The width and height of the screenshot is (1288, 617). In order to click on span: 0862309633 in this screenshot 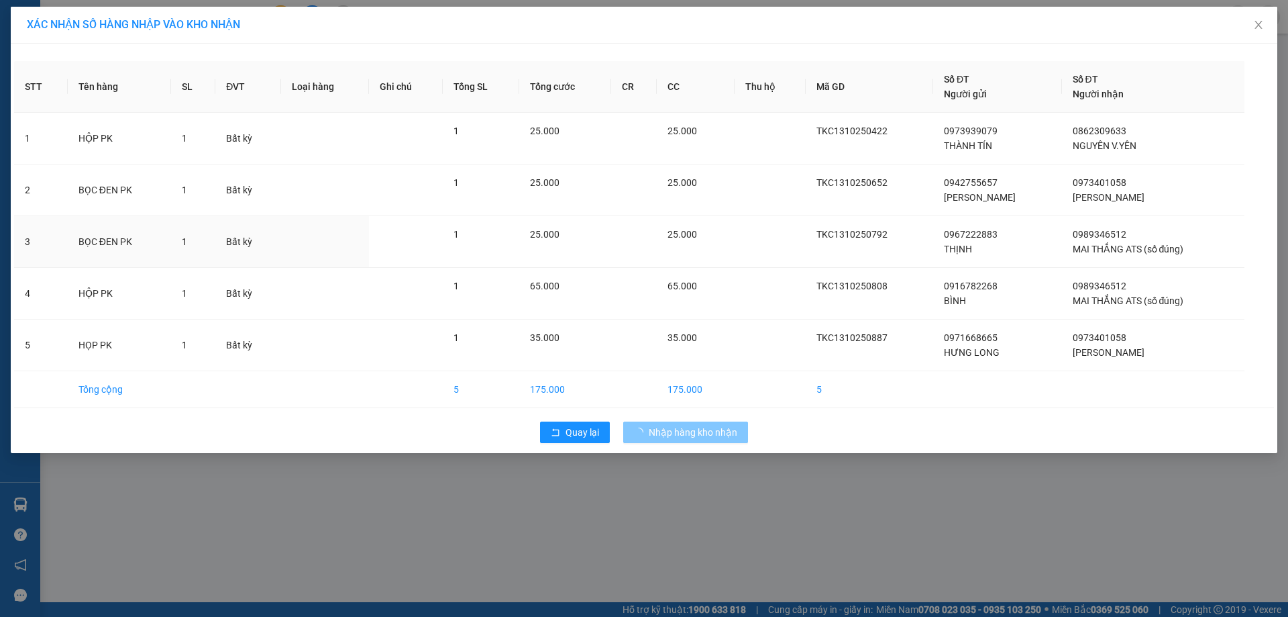, I will do `click(1100, 131)`.